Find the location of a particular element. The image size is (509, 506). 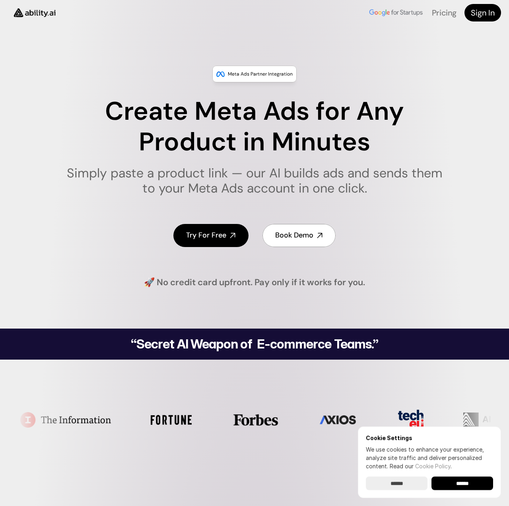

h4: Try For Free is located at coordinates (206, 235).